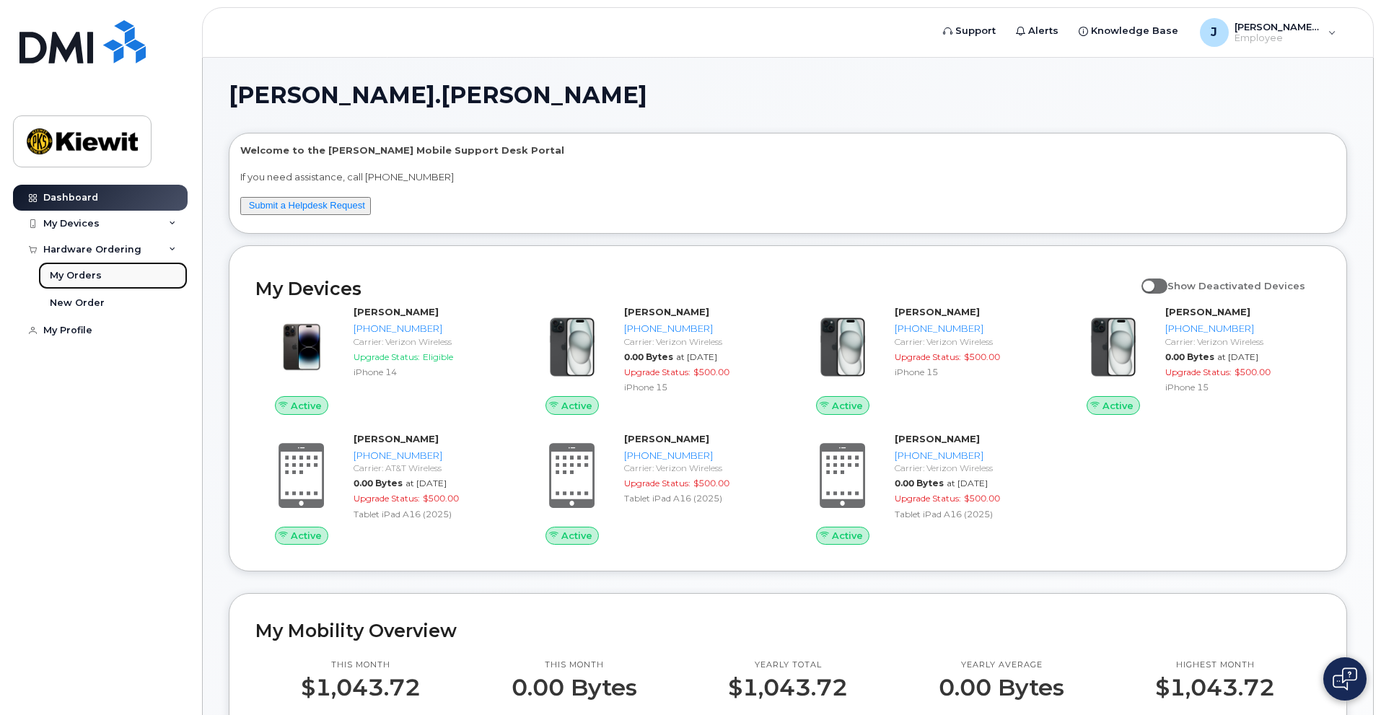  I want to click on input: Show Deactivated Devices, so click(1147, 278).